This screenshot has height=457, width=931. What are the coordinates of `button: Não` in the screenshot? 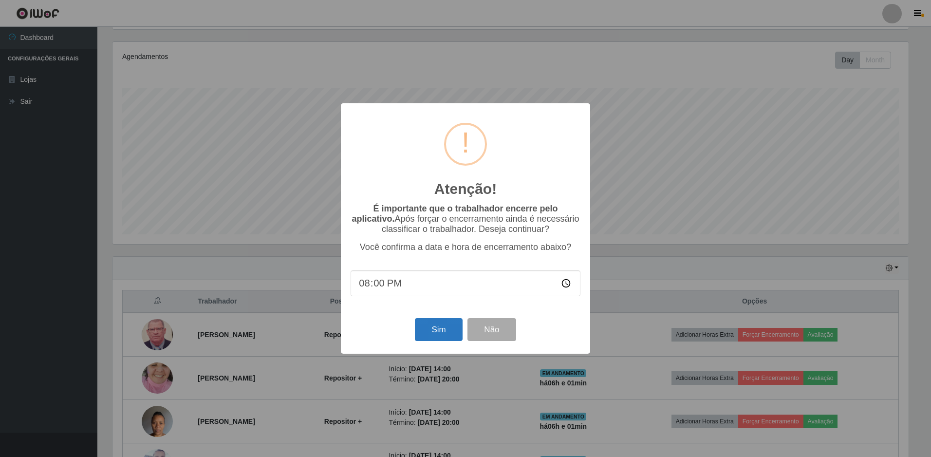 It's located at (491, 329).